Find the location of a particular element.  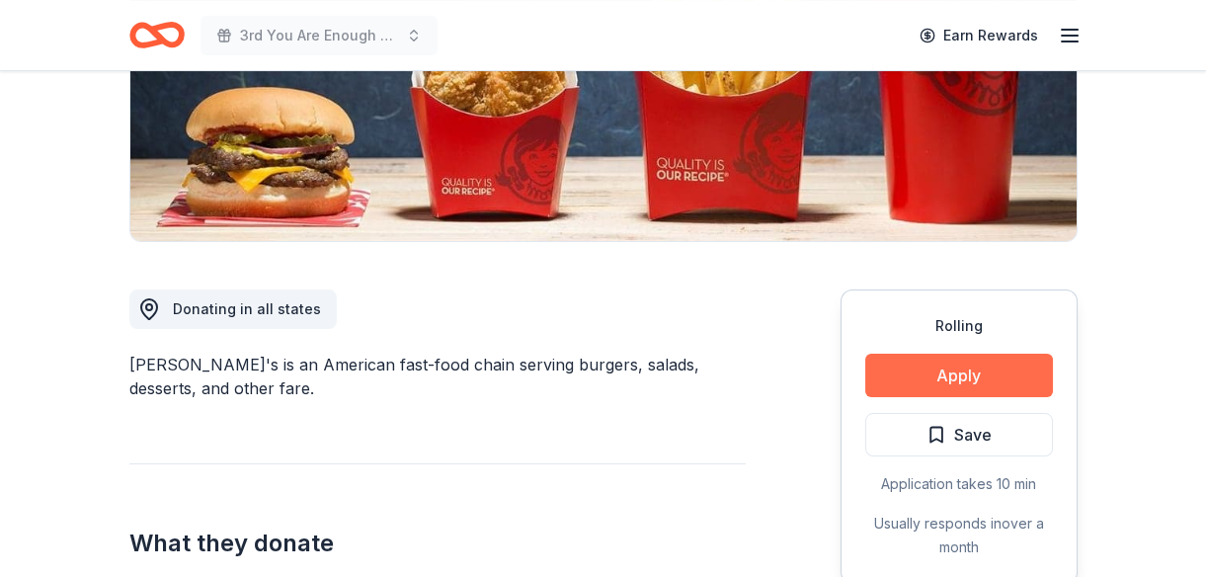

button: Save is located at coordinates (959, 434).